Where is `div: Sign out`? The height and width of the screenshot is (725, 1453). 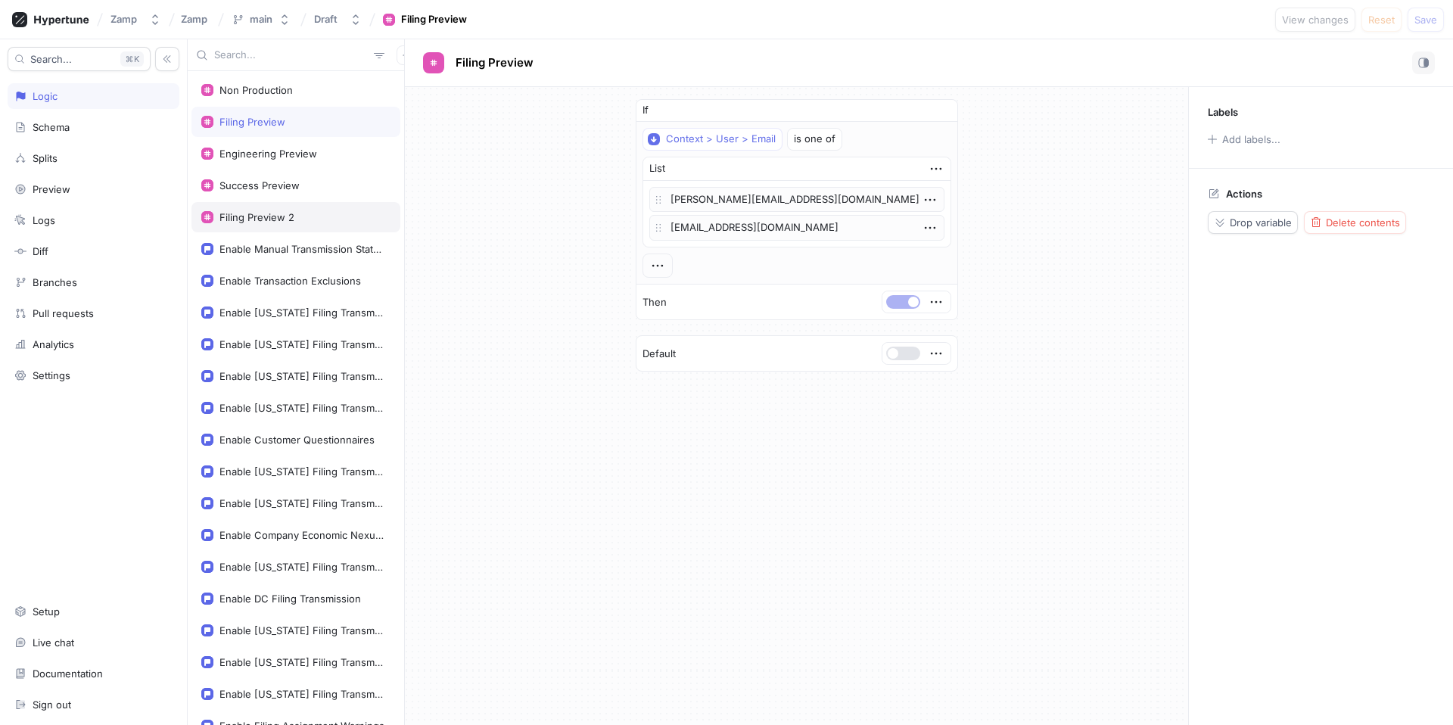 div: Sign out is located at coordinates (51, 705).